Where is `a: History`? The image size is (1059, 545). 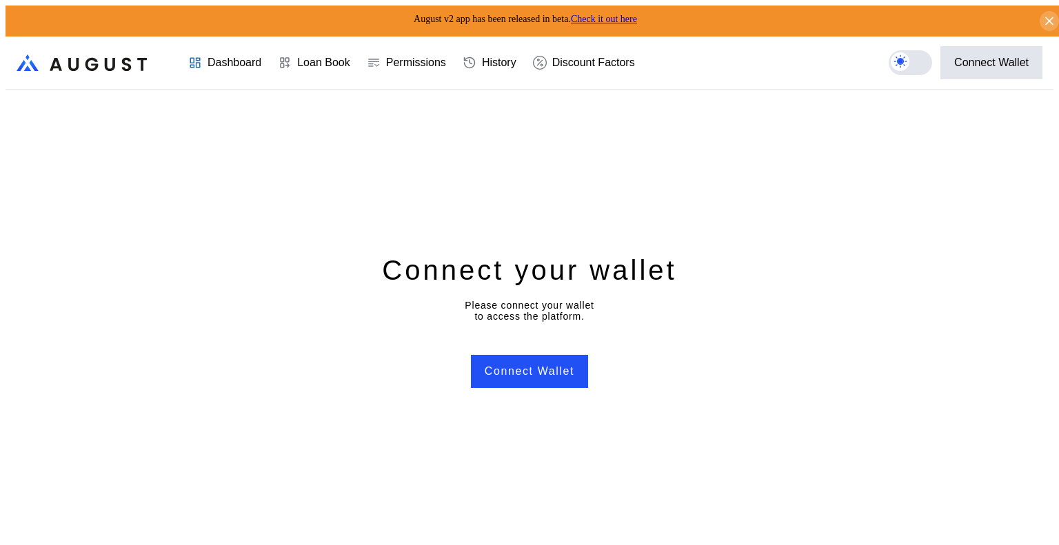 a: History is located at coordinates (489, 63).